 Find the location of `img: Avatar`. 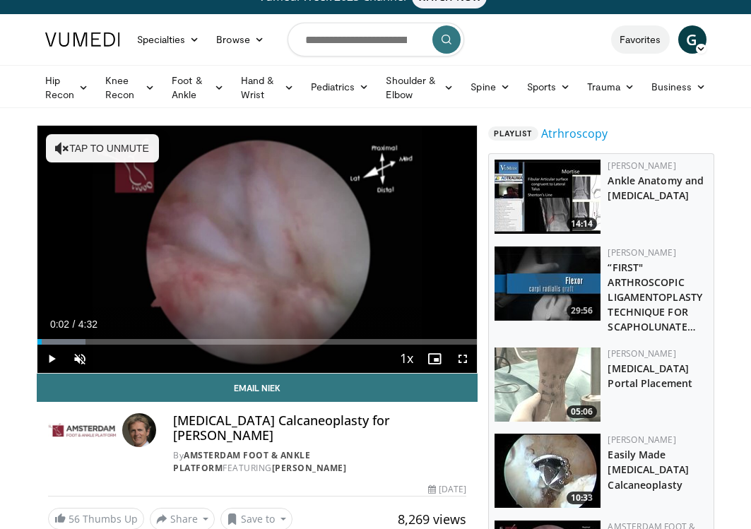

img: Avatar is located at coordinates (139, 430).